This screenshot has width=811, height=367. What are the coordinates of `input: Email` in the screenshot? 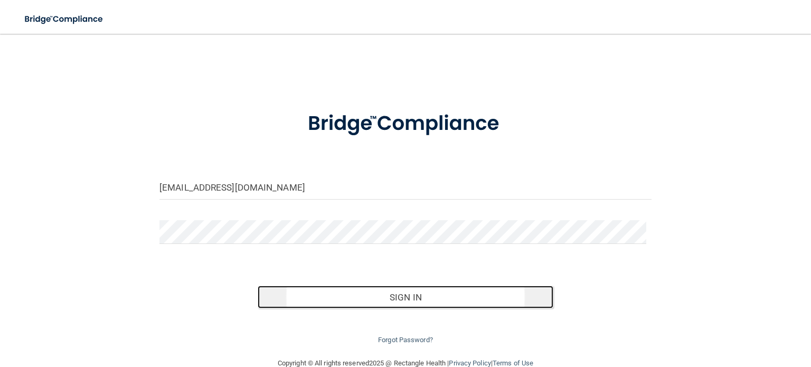 It's located at (406, 188).